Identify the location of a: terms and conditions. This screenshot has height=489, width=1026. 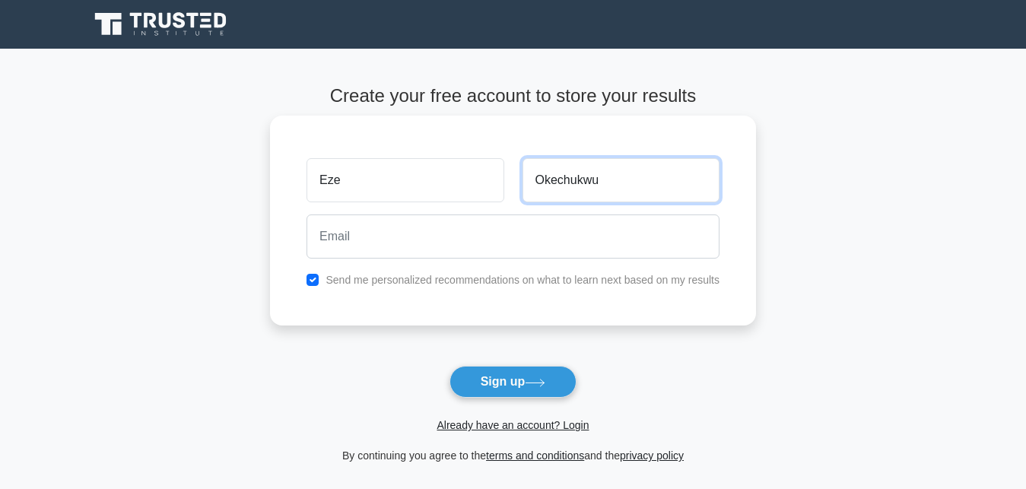
(535, 456).